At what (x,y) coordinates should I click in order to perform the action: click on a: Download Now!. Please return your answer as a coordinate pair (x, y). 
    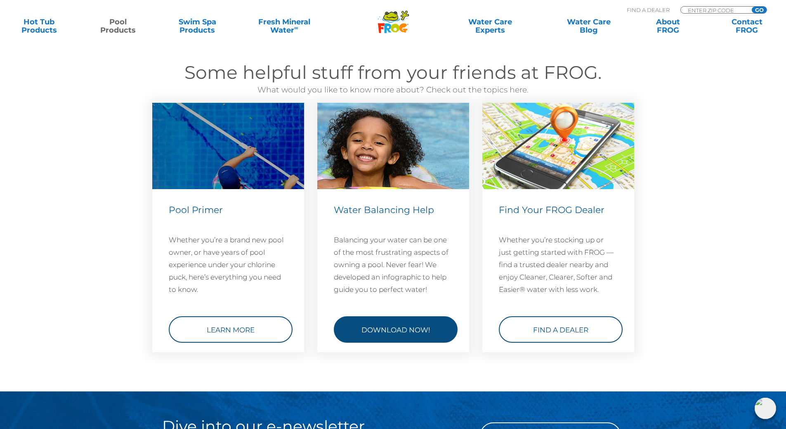
    Looking at the image, I should click on (396, 329).